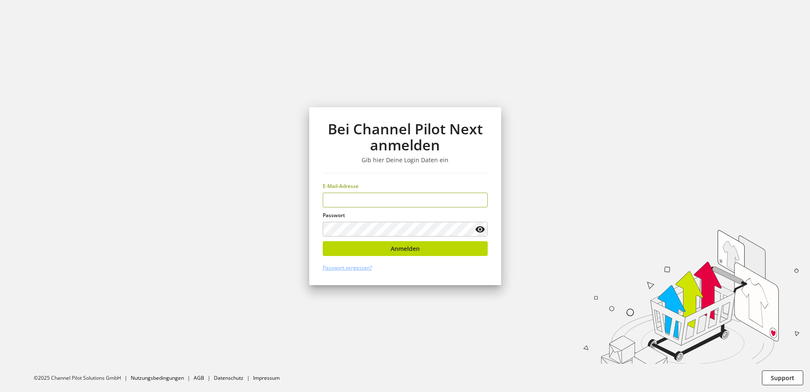 This screenshot has width=810, height=392. I want to click on li: ©2025 Channel Pilot Solutions GmbH, so click(82, 378).